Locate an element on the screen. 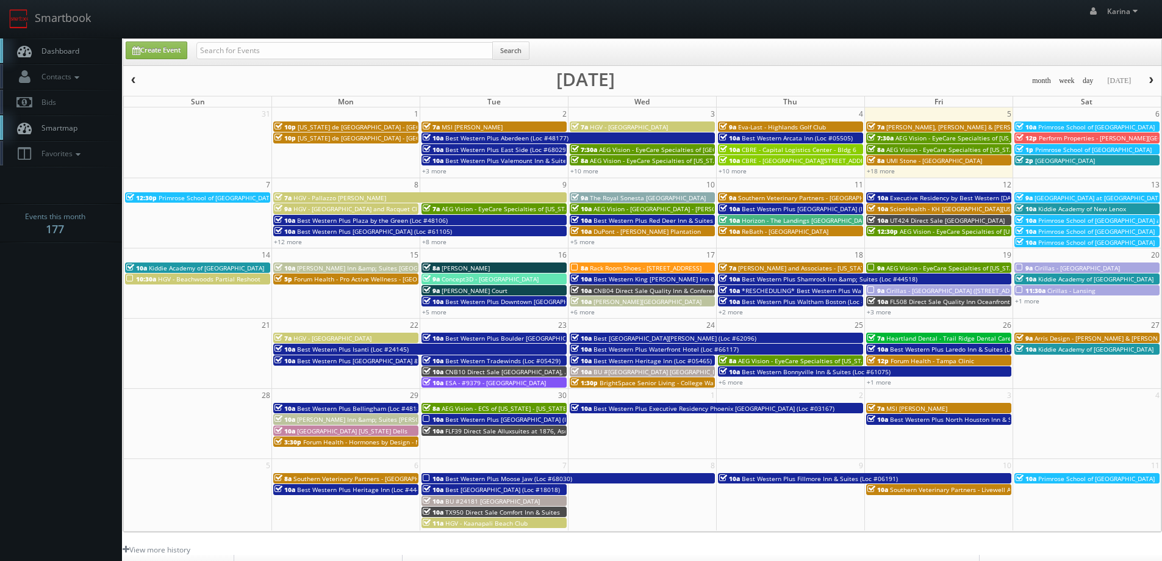  span: 12:30p is located at coordinates (142, 198).